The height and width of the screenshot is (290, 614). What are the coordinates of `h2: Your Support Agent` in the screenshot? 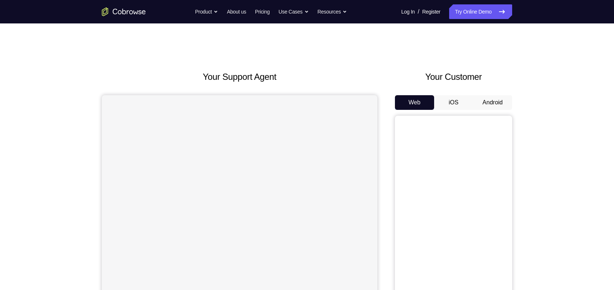 It's located at (240, 77).